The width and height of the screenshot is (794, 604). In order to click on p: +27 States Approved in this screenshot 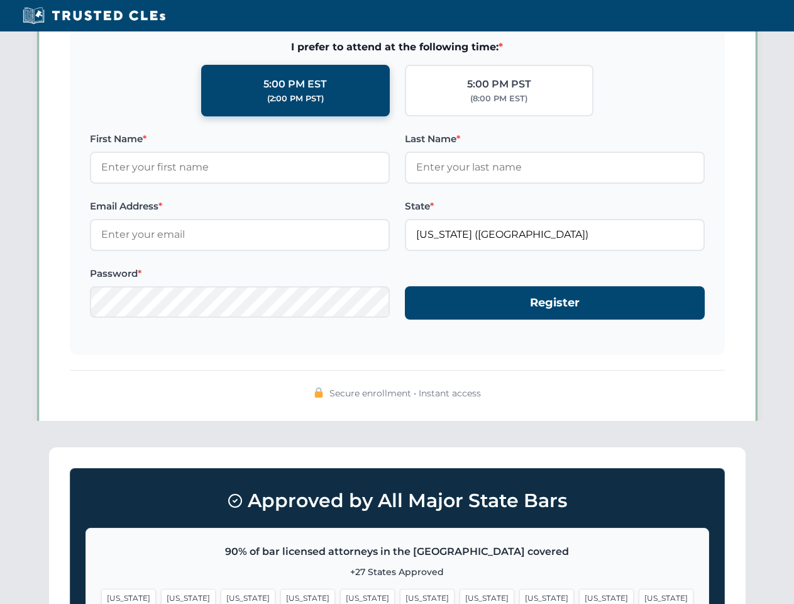, I will do `click(398, 572)`.